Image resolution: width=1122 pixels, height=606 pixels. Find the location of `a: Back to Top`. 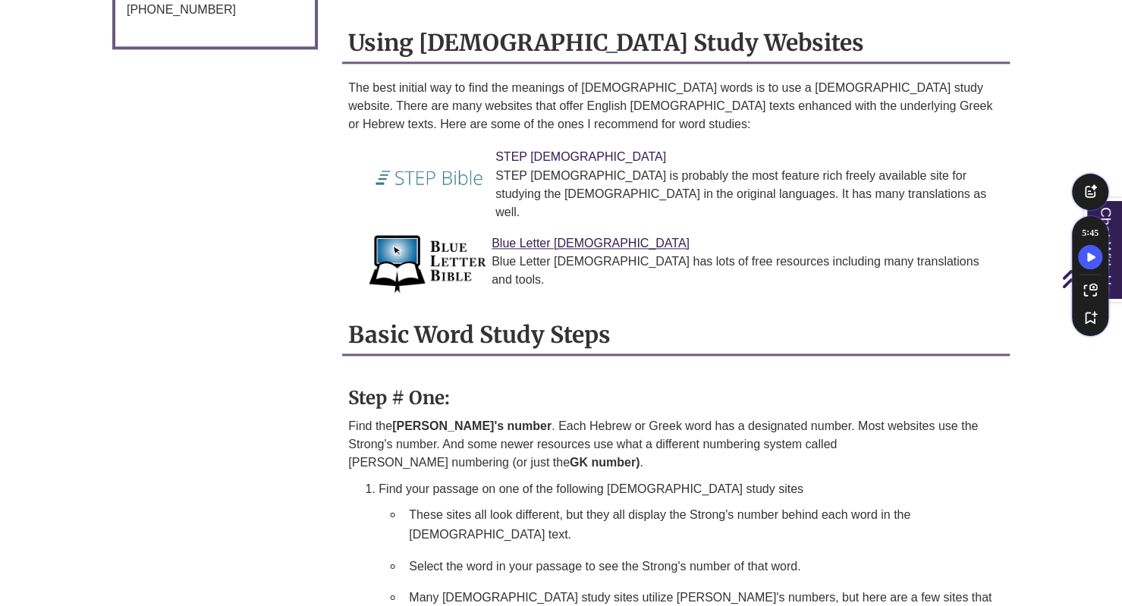

a: Back to Top is located at coordinates (1090, 279).